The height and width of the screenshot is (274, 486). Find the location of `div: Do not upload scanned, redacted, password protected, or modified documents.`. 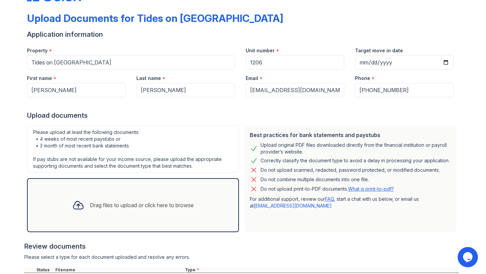

div: Do not upload scanned, redacted, password protected, or modified documents. is located at coordinates (350, 170).